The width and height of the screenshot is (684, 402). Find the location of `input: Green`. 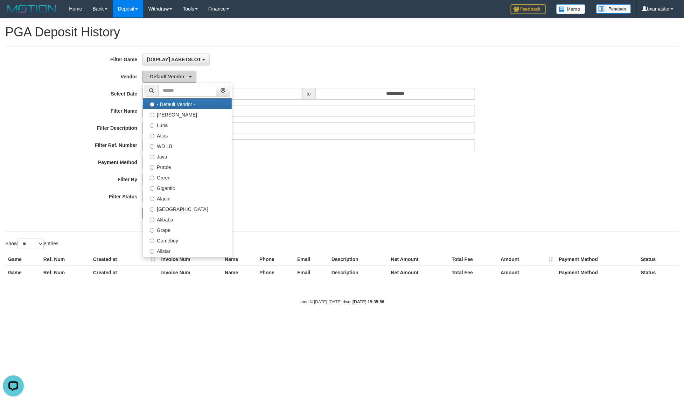

input: Green is located at coordinates (152, 178).